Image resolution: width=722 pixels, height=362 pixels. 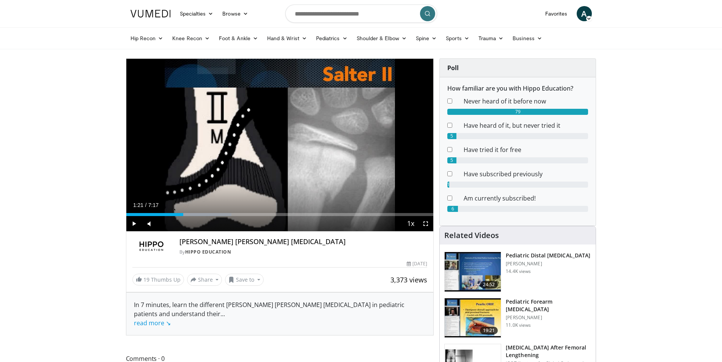 What do you see at coordinates (526, 101) in the screenshot?
I see `dd: Never heard of it before now` at bounding box center [526, 101].